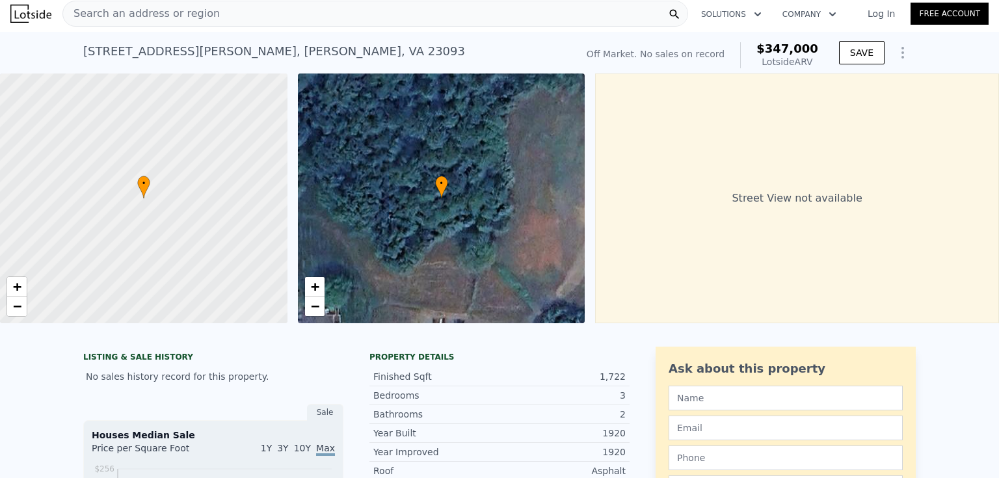 This screenshot has height=478, width=999. Describe the element at coordinates (787, 62) in the screenshot. I see `div: Lotside ARV` at that location.